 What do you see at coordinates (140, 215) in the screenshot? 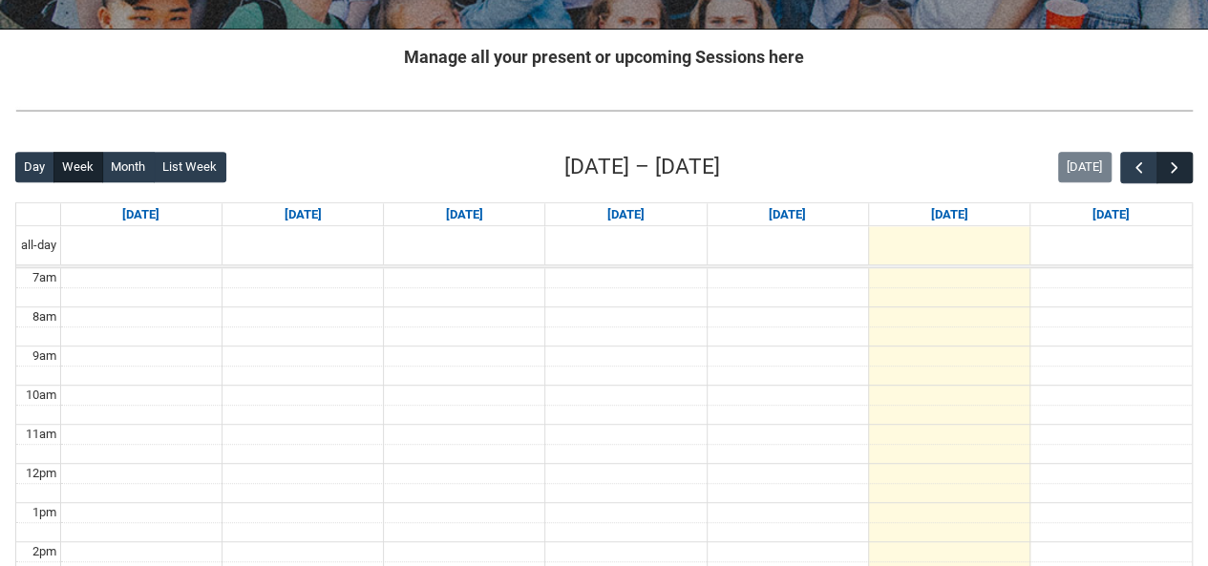
I see `a: Go to September 7, 2025` at bounding box center [140, 215].